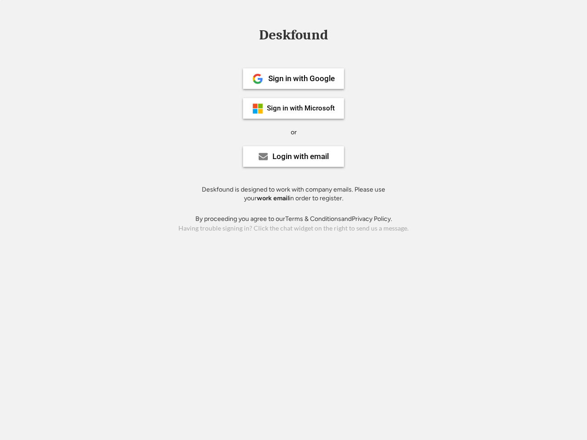 This screenshot has width=587, height=440. I want to click on div: By proceeding you agree to our and, so click(293, 219).